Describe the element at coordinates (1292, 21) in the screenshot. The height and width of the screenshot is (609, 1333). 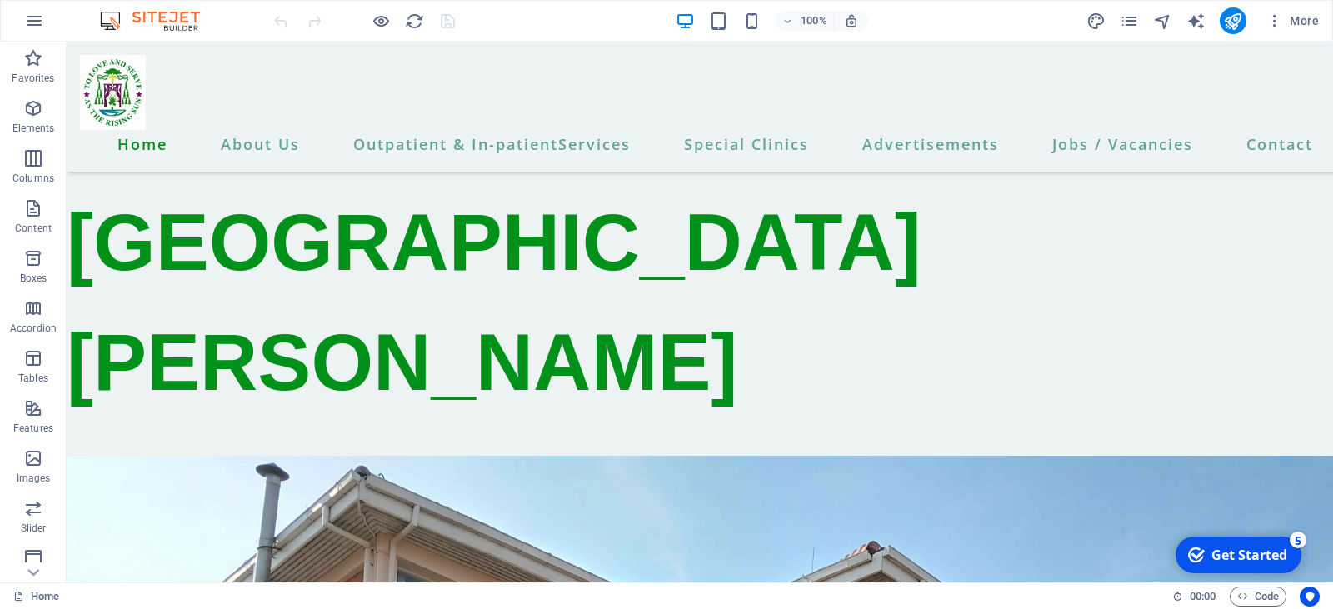
I see `button: More` at that location.